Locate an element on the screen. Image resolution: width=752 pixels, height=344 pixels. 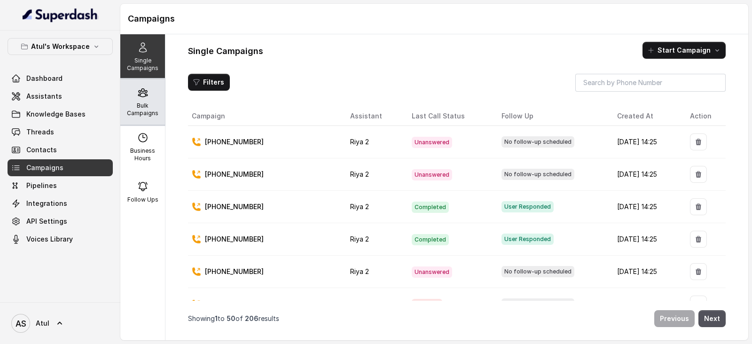
img: light.svg is located at coordinates (60, 15).